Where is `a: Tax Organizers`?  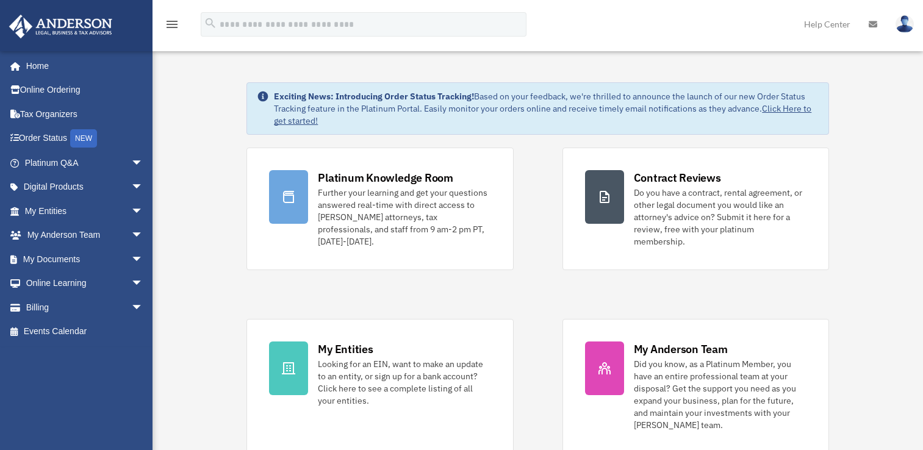 a: Tax Organizers is located at coordinates (85, 114).